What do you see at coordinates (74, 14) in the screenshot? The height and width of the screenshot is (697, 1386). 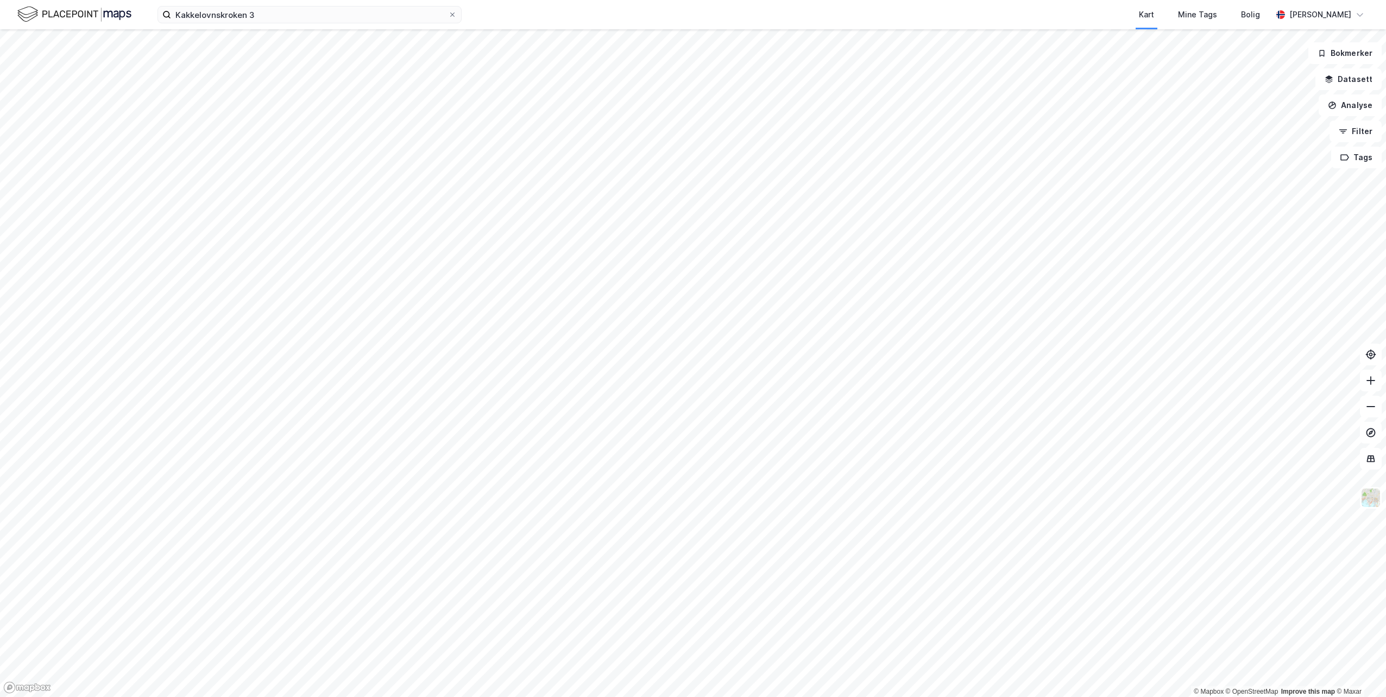 I see `img: logo.f888ab2527a4732fd821a326f86c7f29.svg` at bounding box center [74, 14].